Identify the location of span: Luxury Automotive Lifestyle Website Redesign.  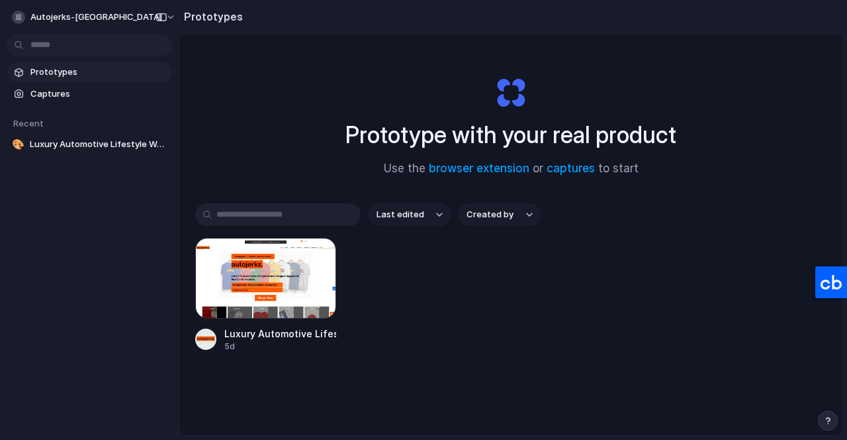
(98, 144).